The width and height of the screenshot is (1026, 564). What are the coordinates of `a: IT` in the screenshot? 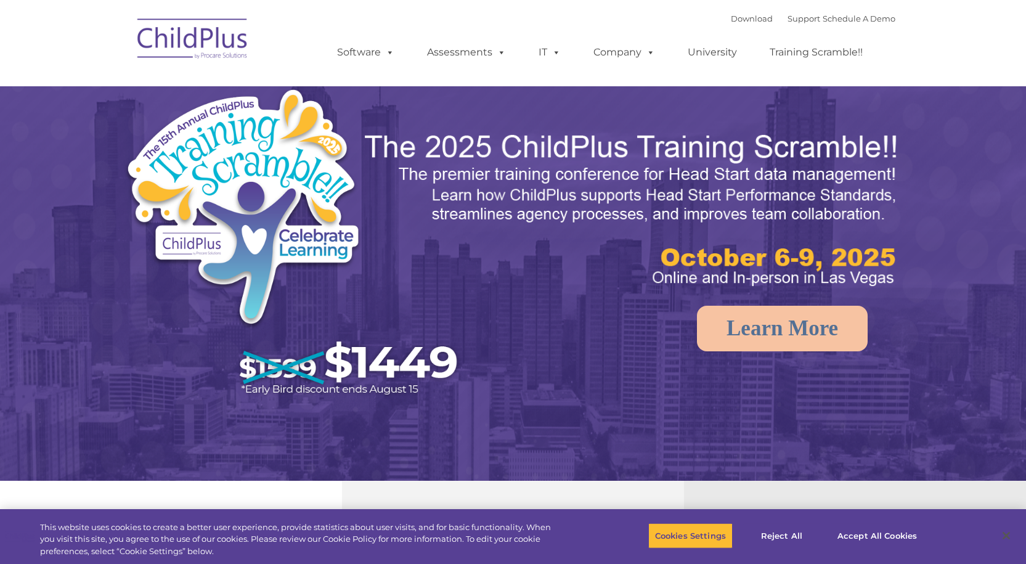 It's located at (550, 52).